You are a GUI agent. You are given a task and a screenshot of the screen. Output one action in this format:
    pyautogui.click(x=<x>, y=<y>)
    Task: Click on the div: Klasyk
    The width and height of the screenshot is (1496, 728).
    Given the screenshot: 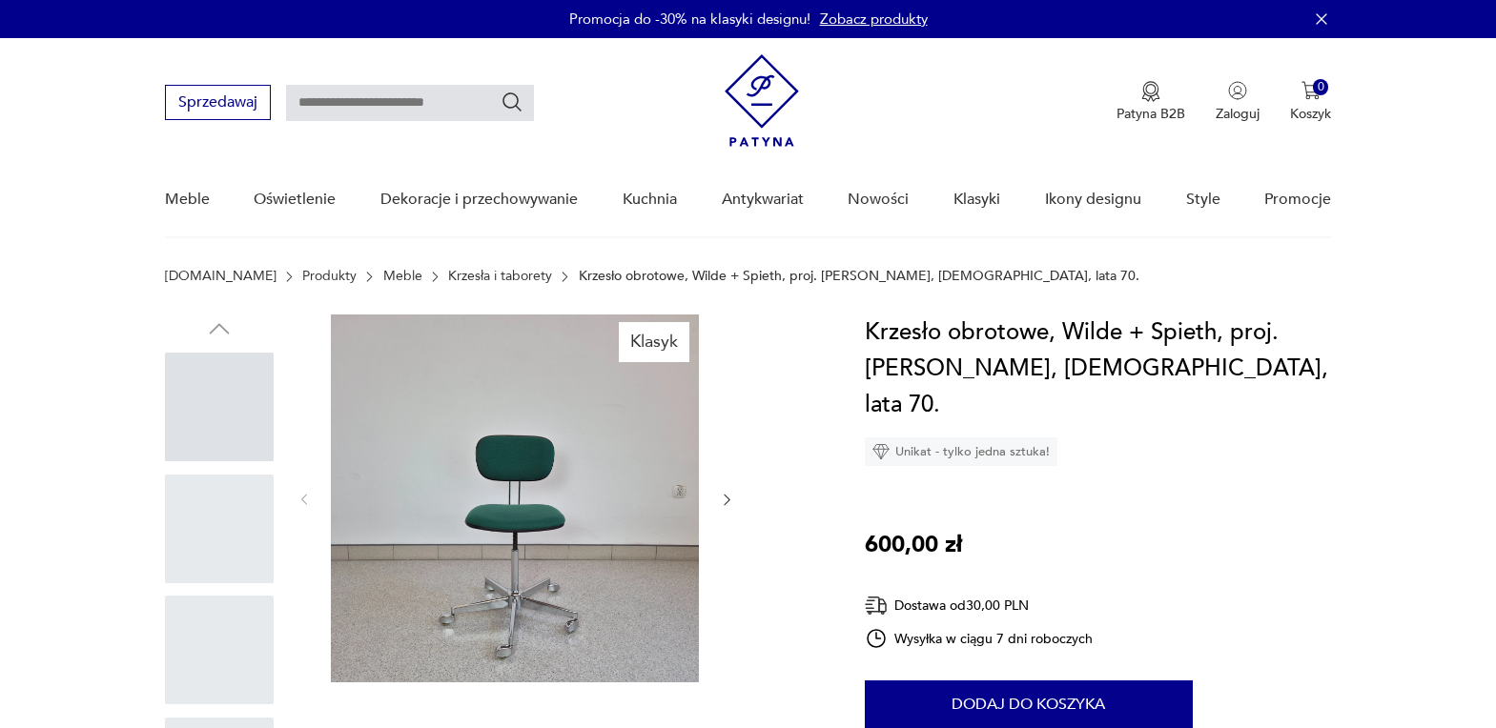 What is the action you would take?
    pyautogui.click(x=654, y=342)
    